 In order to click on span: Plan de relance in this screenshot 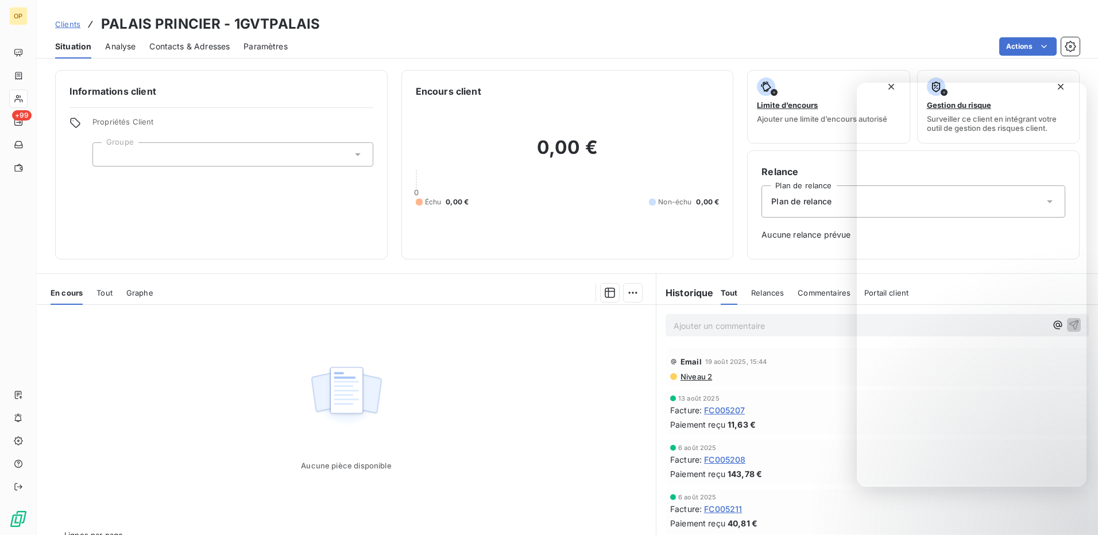, I will do `click(801, 202)`.